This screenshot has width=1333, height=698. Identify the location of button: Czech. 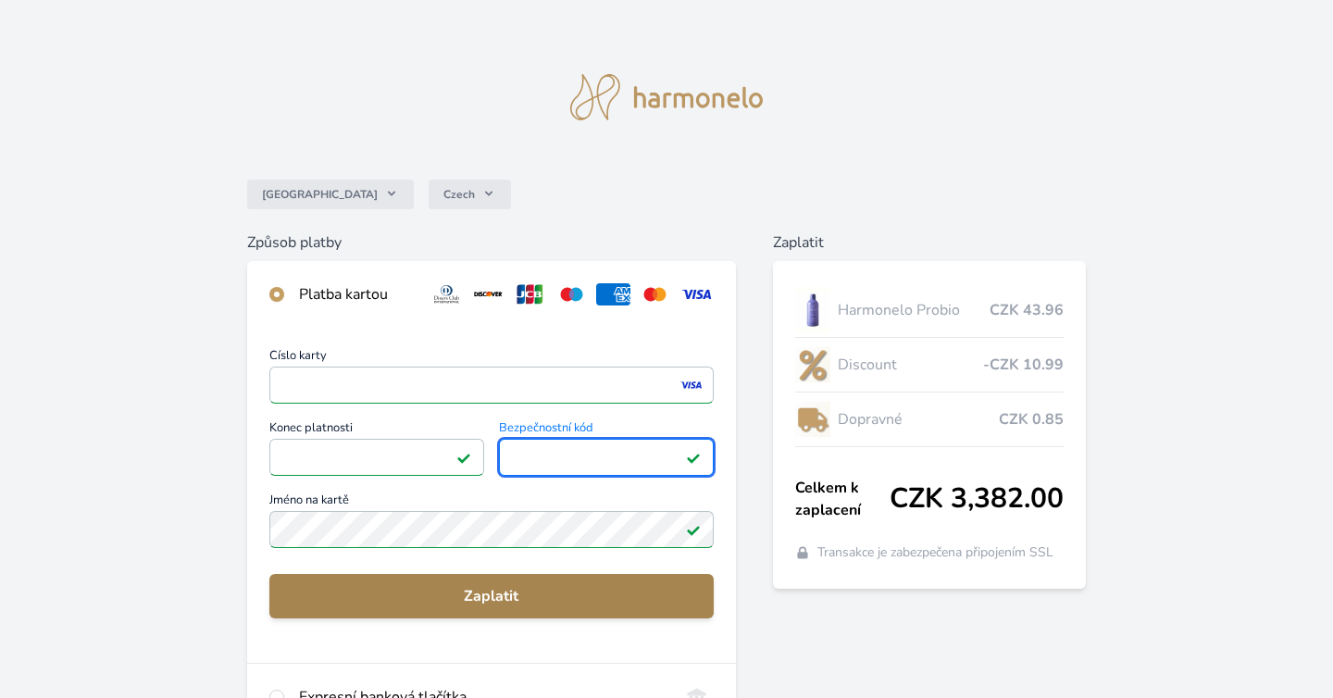
(469, 194).